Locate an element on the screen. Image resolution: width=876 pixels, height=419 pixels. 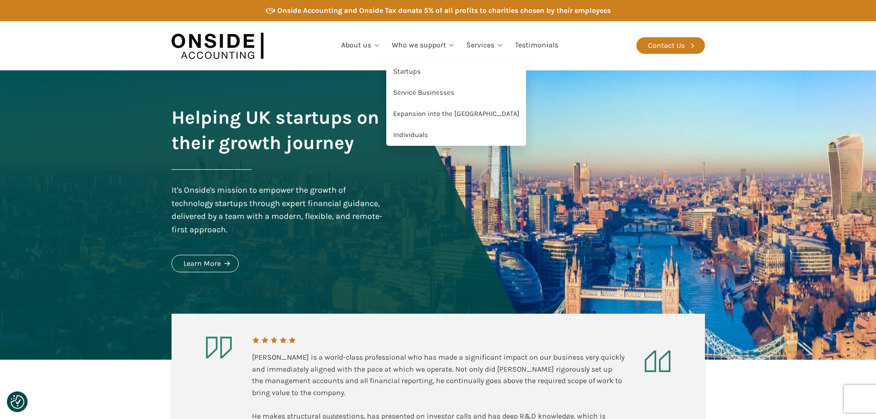
a: Individuals is located at coordinates (456, 135).